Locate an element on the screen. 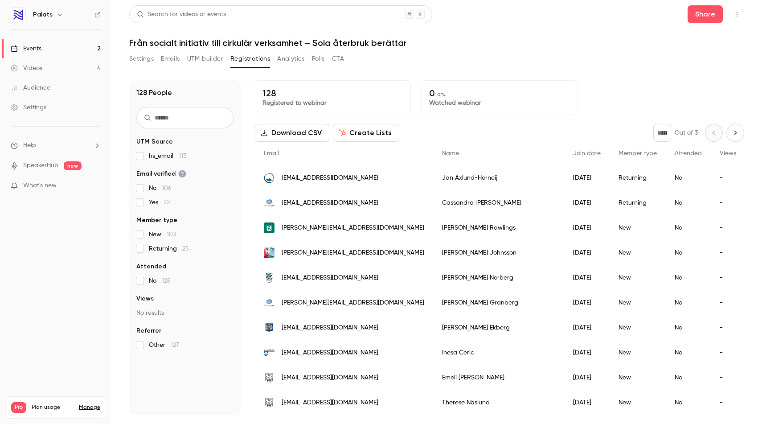 Image resolution: width=762 pixels, height=424 pixels. button: Emails is located at coordinates (170, 59).